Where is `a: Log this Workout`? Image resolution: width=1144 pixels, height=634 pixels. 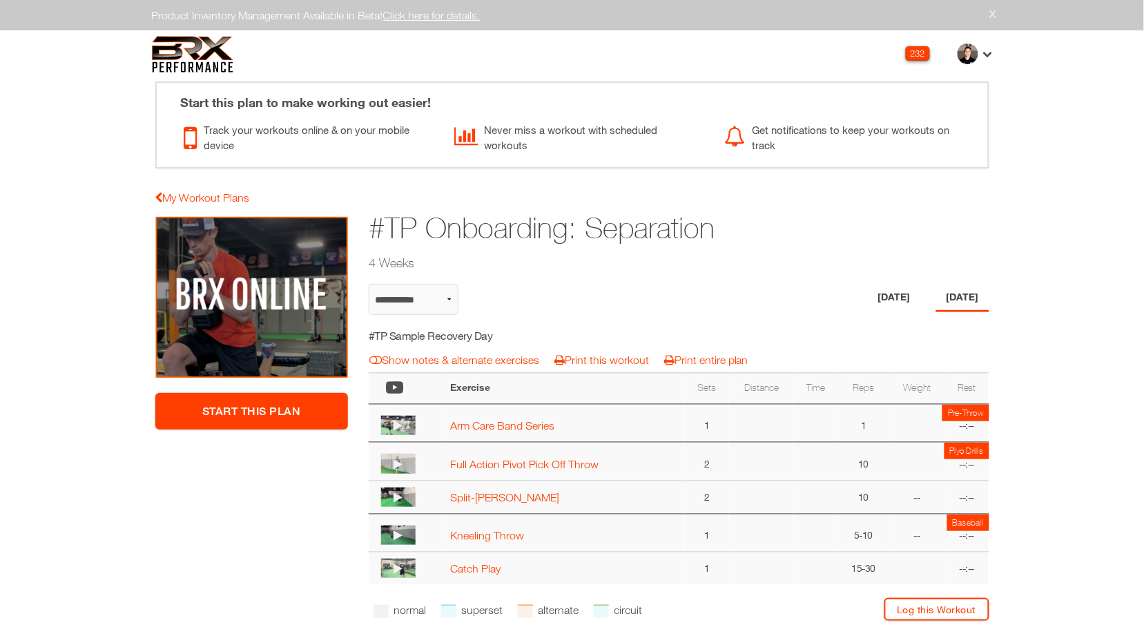
a: Log this Workout is located at coordinates (937, 609).